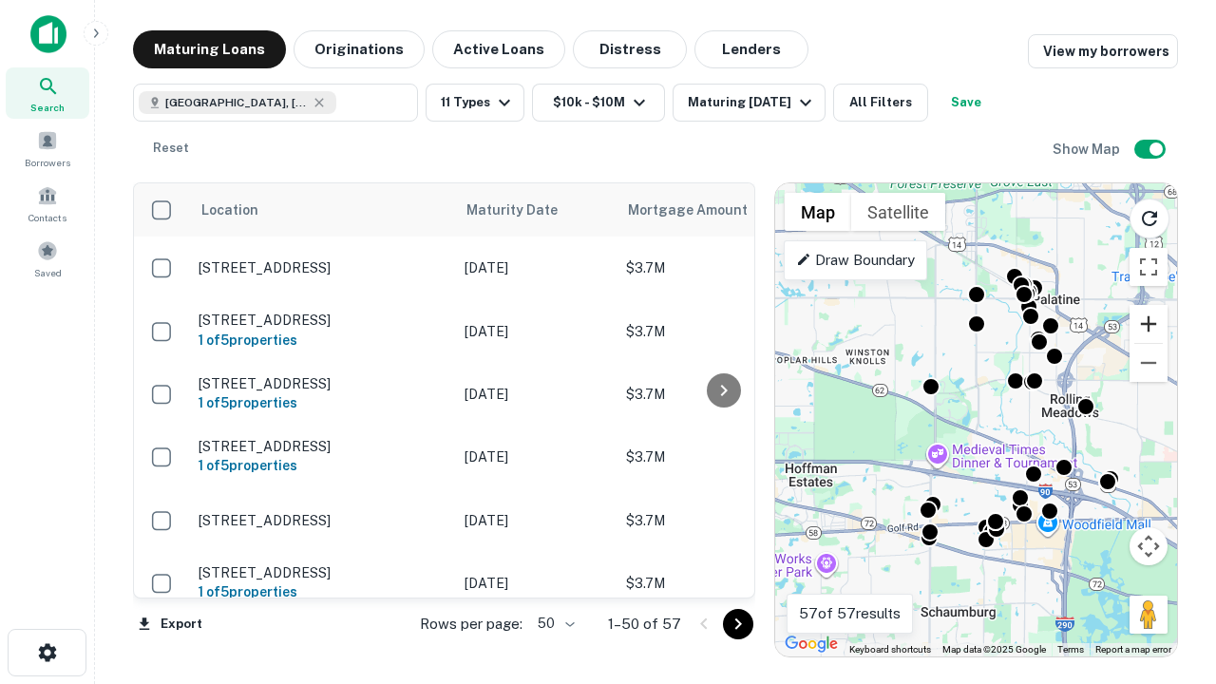  I want to click on button: Keyboard shortcuts, so click(890, 650).